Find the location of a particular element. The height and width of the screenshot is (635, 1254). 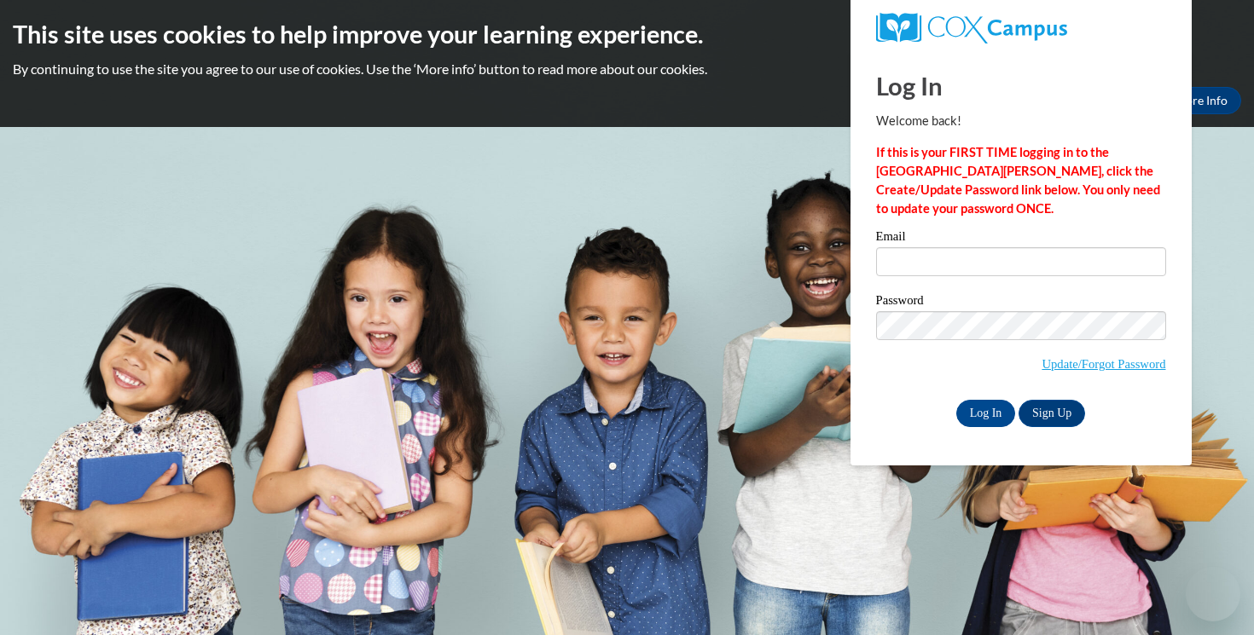

label: Email is located at coordinates (1021, 239).